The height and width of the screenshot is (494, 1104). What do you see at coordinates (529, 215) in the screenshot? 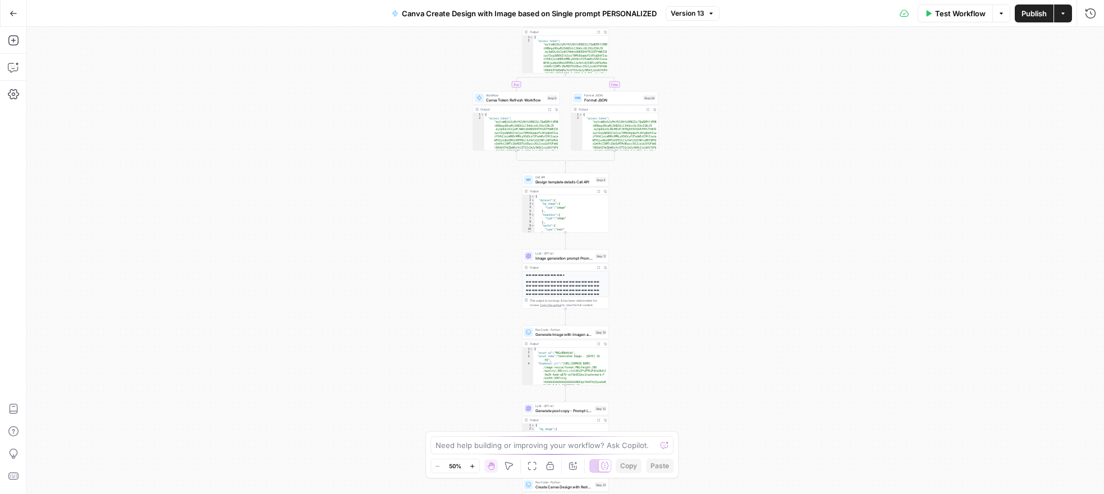
I see `div: 6` at bounding box center [529, 215].